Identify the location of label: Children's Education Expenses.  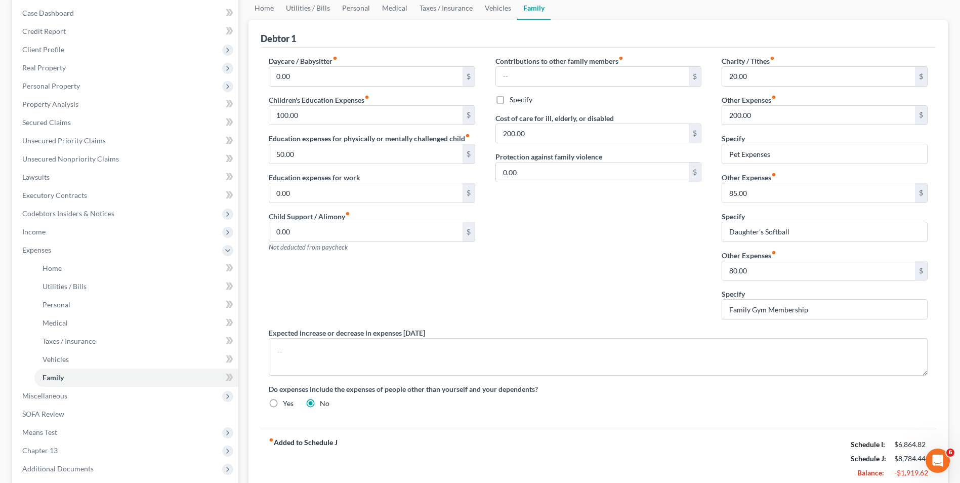
(319, 100).